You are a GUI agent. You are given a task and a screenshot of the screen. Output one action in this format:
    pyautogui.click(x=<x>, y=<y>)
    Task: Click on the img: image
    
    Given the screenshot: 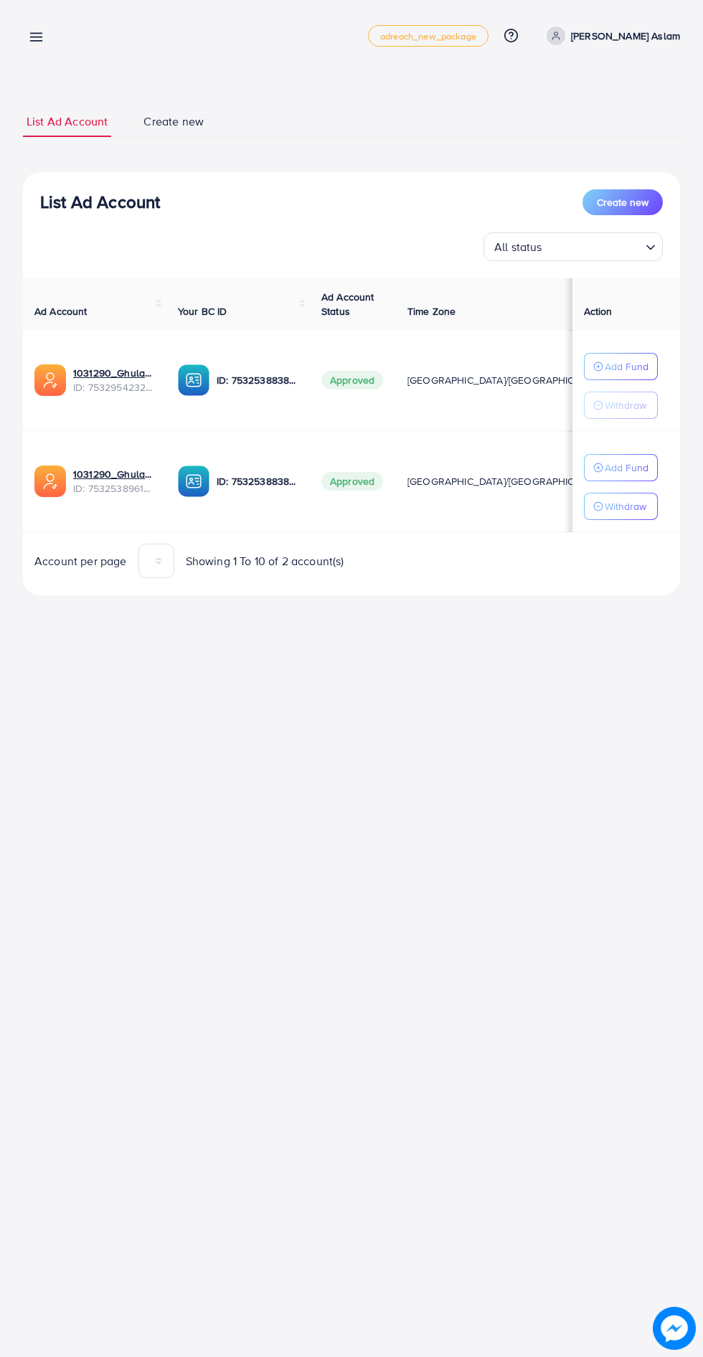 What is the action you would take?
    pyautogui.click(x=674, y=1328)
    